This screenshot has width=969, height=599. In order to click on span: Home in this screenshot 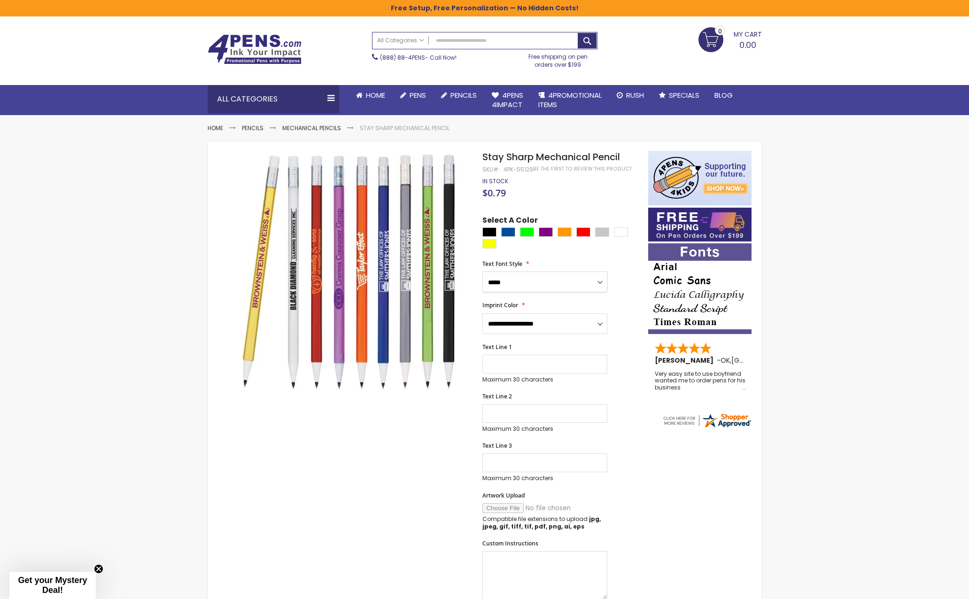, I will do `click(375, 95)`.